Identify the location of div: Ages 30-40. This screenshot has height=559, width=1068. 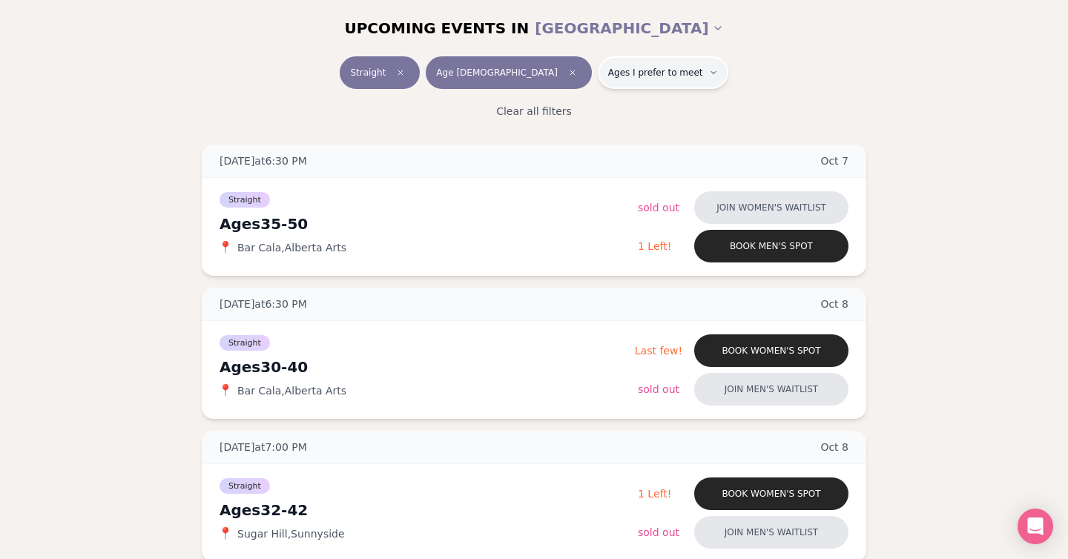
(427, 367).